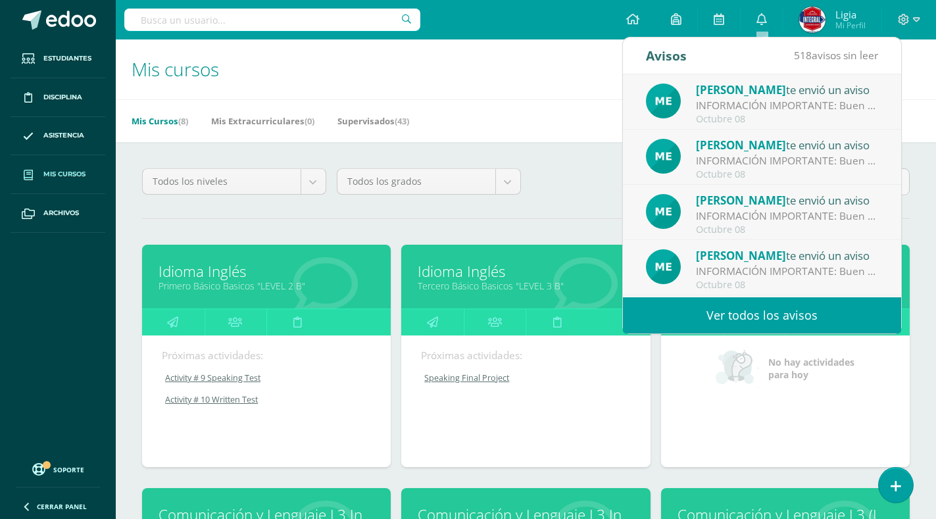 The height and width of the screenshot is (519, 936). I want to click on span: 518, so click(802, 55).